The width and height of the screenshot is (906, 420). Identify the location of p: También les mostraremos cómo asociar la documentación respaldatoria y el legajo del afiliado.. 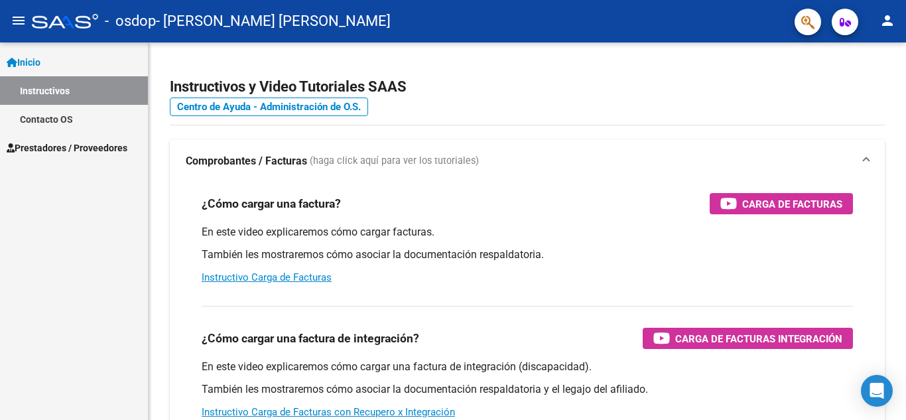
(527, 389).